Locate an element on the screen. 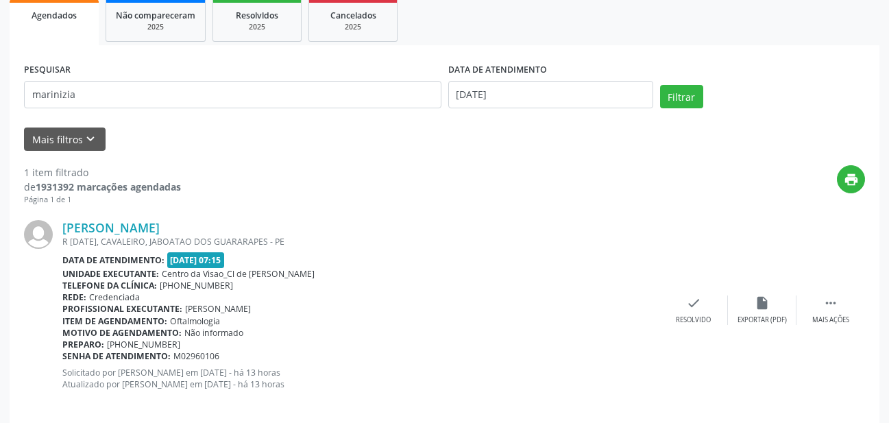  input: Nome, código do beneficiário ou CPF is located at coordinates (232, 95).